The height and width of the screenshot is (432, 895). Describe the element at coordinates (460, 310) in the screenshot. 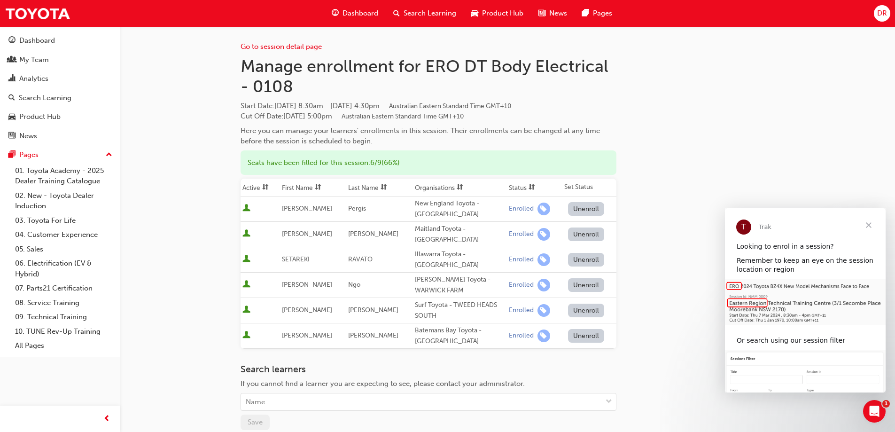

I see `div: Surf Toyota - TWEED HEADS SOUTH` at that location.